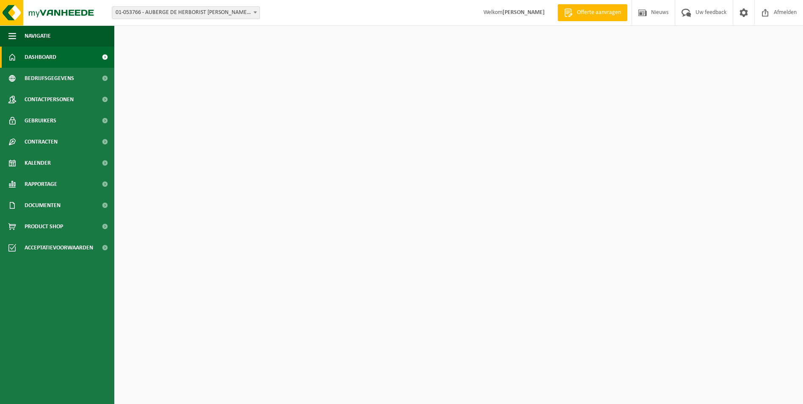 The image size is (803, 404). I want to click on span: Acceptatievoorwaarden, so click(59, 248).